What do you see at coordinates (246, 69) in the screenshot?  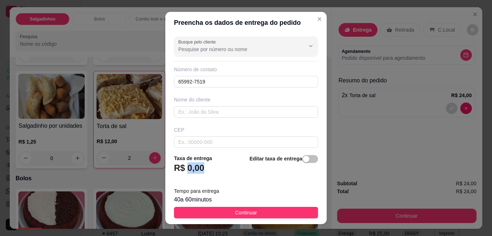 I see `div: Número de contato` at bounding box center [246, 69].